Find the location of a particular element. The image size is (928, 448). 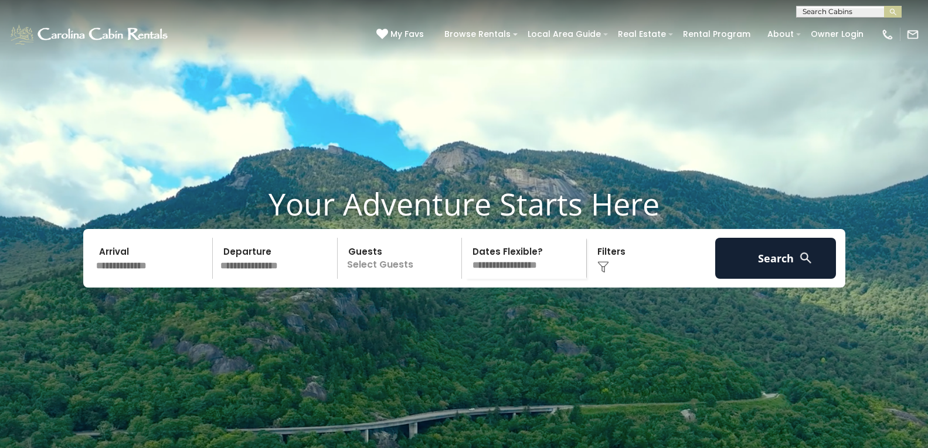

img: search-regular-white.png is located at coordinates (805, 258).